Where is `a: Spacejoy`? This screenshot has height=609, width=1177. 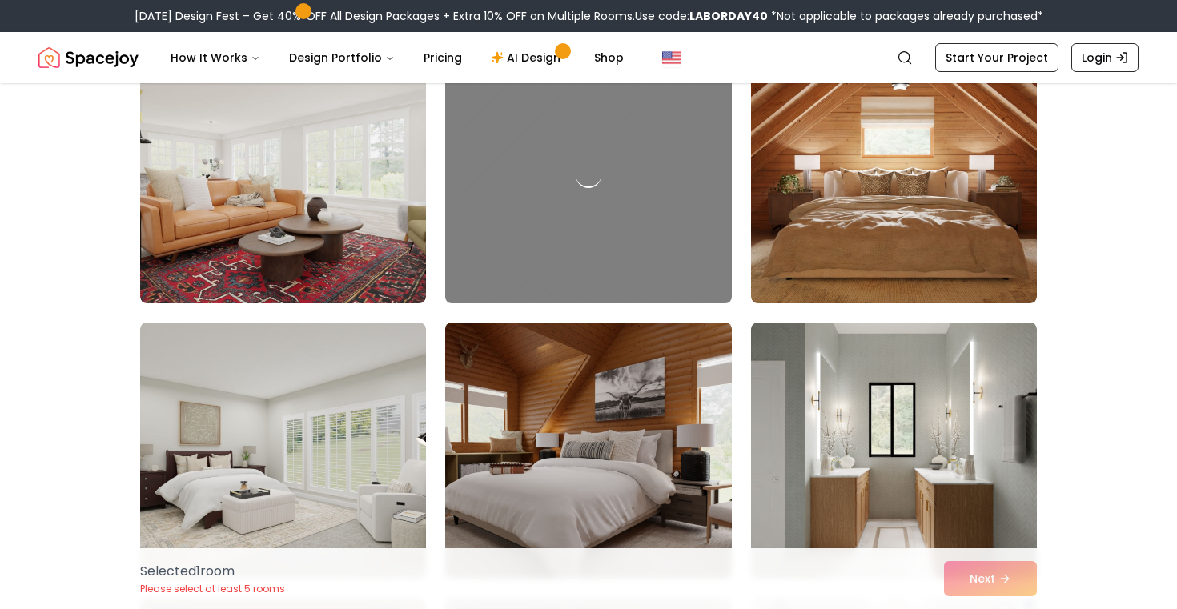 a: Spacejoy is located at coordinates (88, 58).